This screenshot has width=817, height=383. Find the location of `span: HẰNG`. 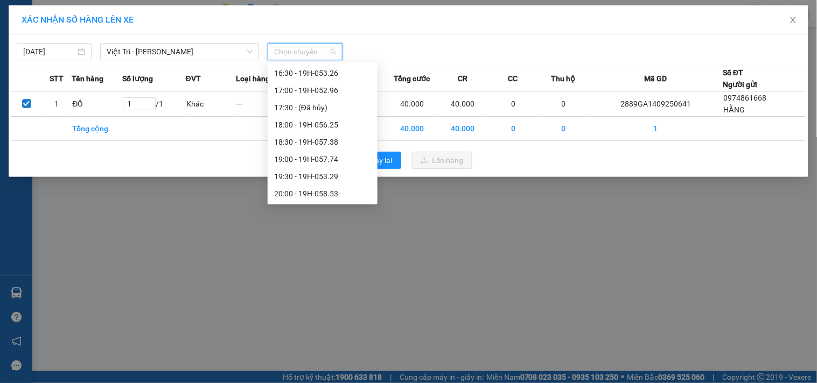

span: HẰNG is located at coordinates (734, 110).